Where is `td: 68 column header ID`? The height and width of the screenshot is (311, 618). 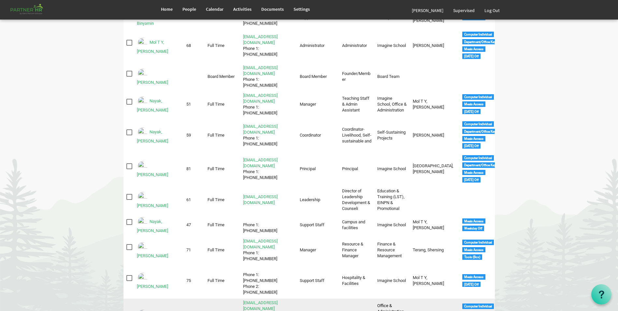
td: 68 column header ID is located at coordinates (194, 45).